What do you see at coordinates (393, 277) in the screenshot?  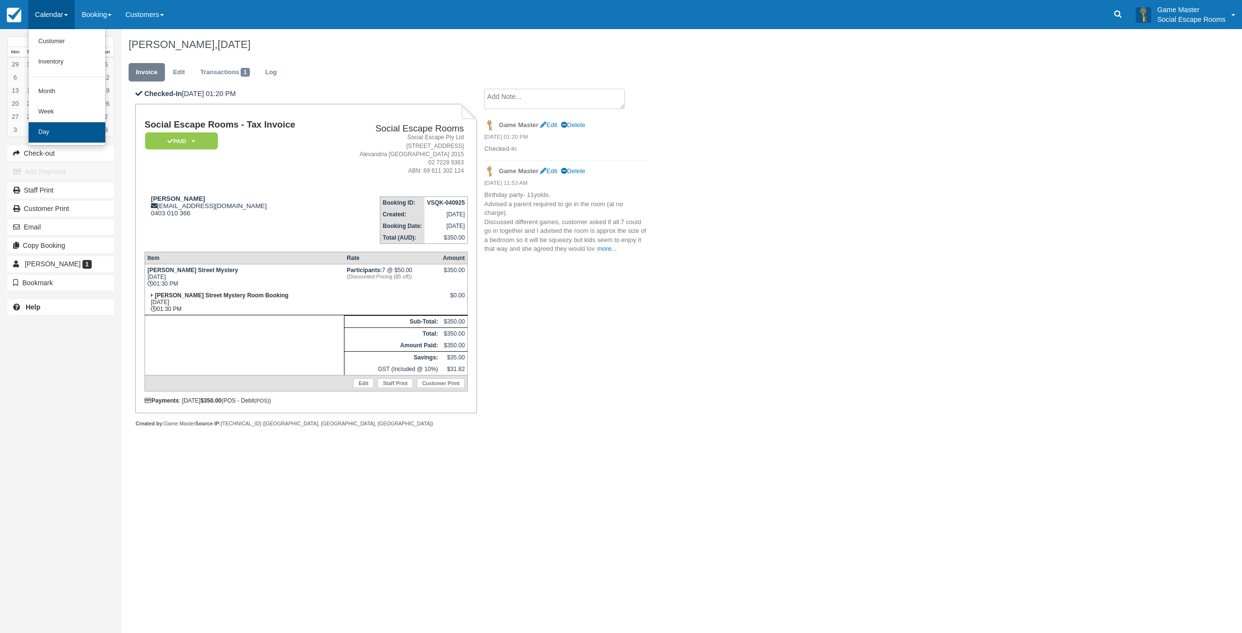 I see `em: (Discounted Pricing ($5 off))` at bounding box center [393, 277].